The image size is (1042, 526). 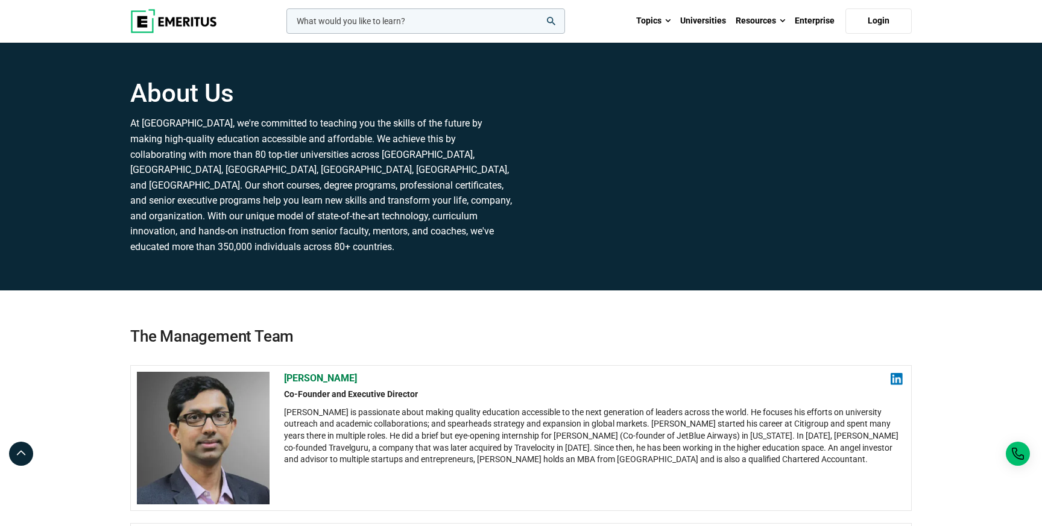 What do you see at coordinates (593, 395) in the screenshot?
I see `h2: Co-Founder and Executive Director` at bounding box center [593, 395].